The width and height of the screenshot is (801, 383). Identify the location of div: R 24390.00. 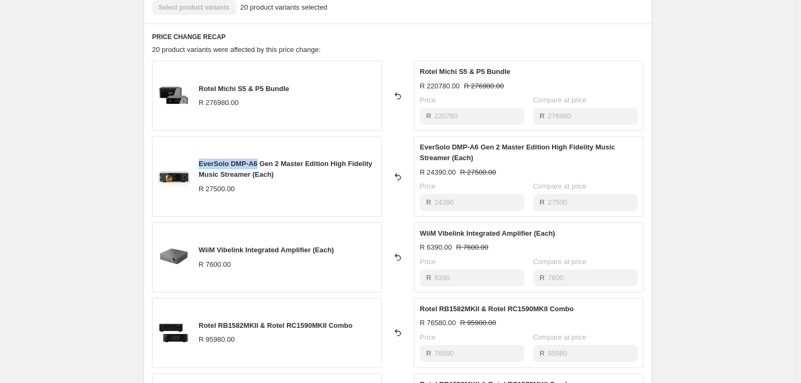
(438, 173).